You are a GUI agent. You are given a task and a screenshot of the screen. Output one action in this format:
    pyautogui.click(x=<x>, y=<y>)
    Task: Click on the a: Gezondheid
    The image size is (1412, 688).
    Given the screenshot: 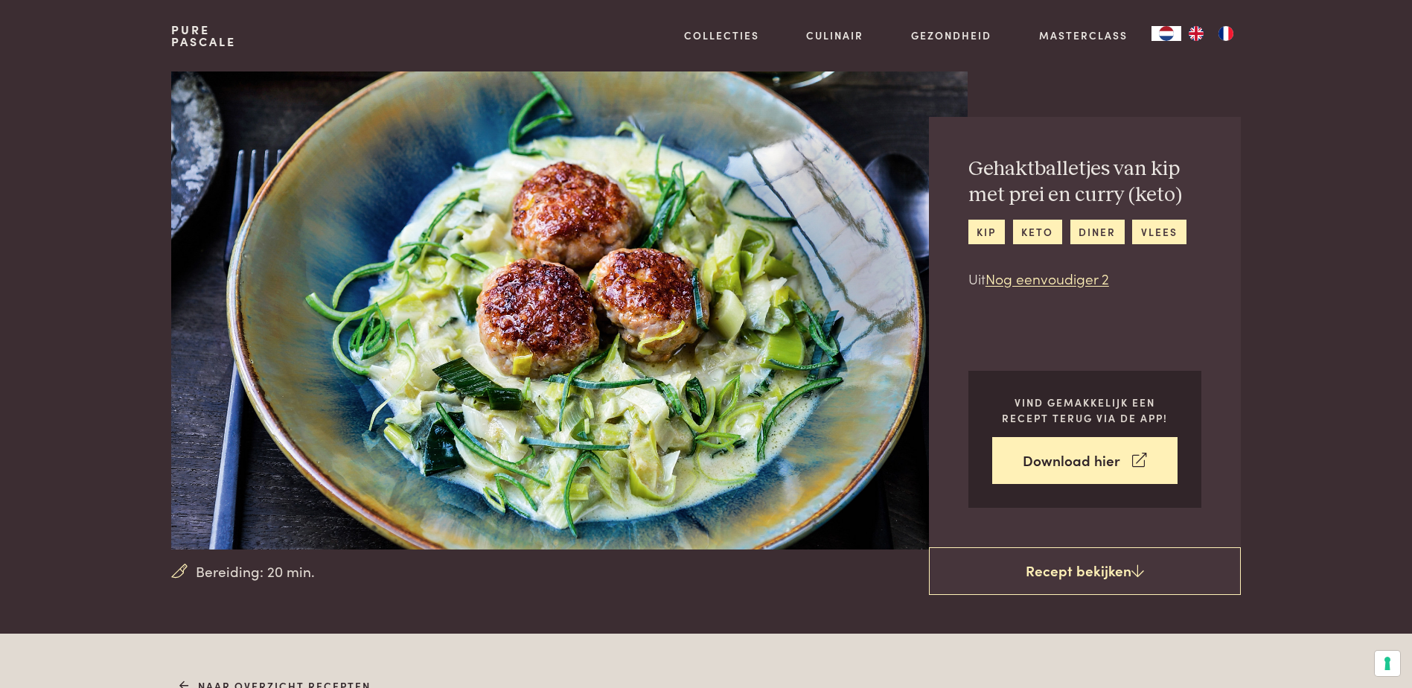 What is the action you would take?
    pyautogui.click(x=951, y=35)
    